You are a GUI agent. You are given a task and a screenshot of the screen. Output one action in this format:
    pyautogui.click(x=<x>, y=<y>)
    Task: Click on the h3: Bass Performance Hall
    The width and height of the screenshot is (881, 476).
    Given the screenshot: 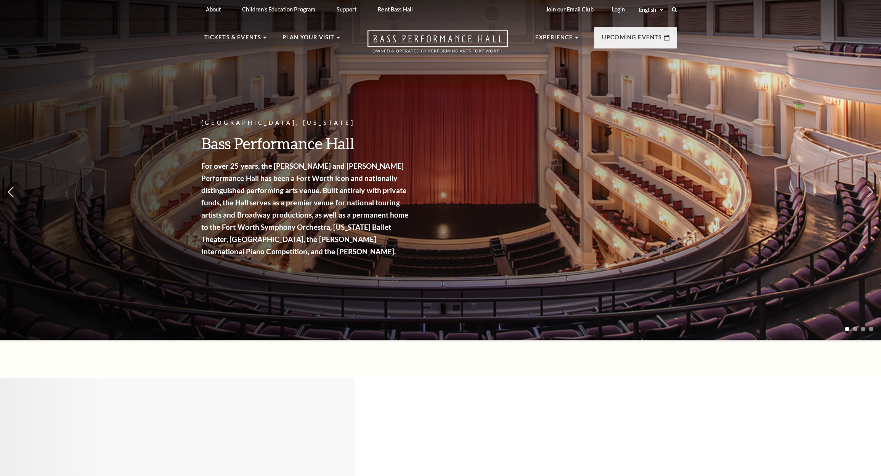 What is the action you would take?
    pyautogui.click(x=306, y=143)
    